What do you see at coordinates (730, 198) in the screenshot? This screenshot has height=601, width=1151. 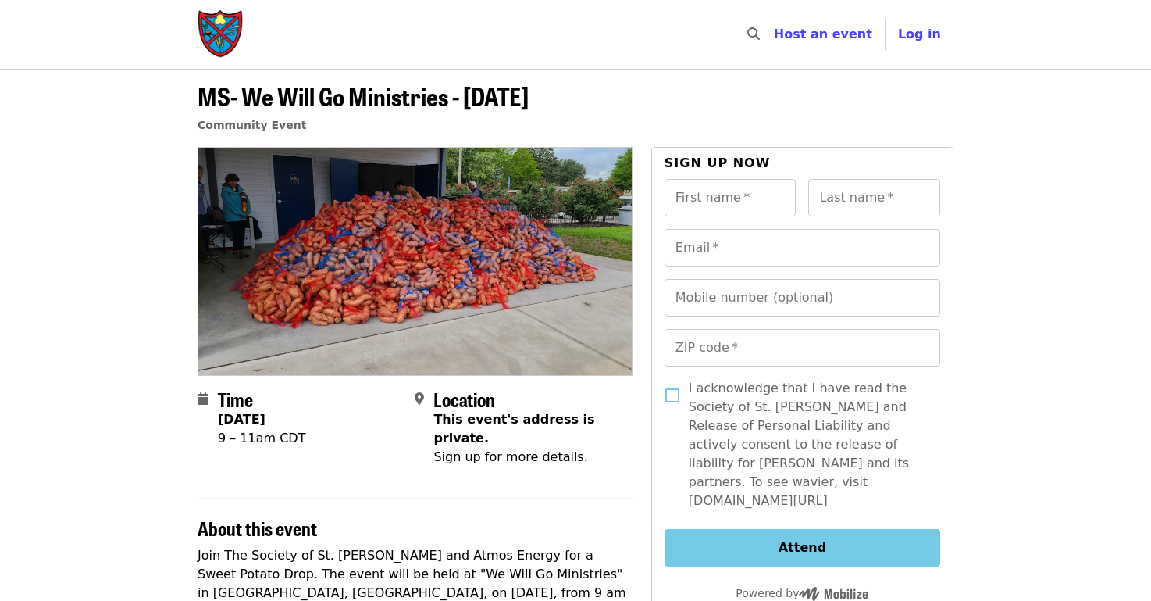 I see `input: First name` at bounding box center [730, 198].